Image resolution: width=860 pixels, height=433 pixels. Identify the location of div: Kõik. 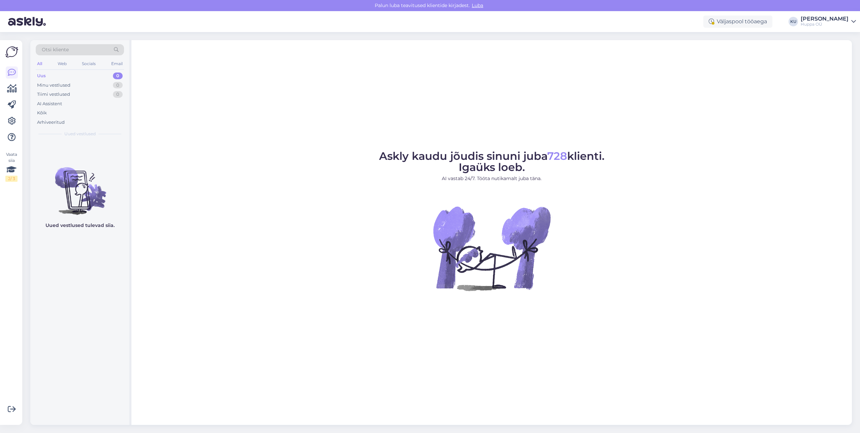
(42, 113).